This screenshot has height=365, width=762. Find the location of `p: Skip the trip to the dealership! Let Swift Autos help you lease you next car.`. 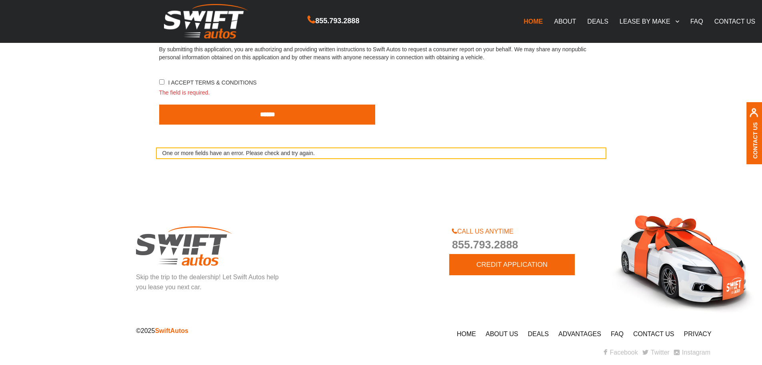

p: Skip the trip to the dealership! Let Swift Autos help you lease you next car. is located at coordinates (209, 282).